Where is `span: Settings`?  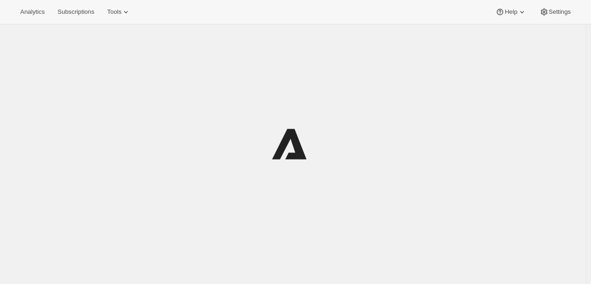
span: Settings is located at coordinates (560, 12).